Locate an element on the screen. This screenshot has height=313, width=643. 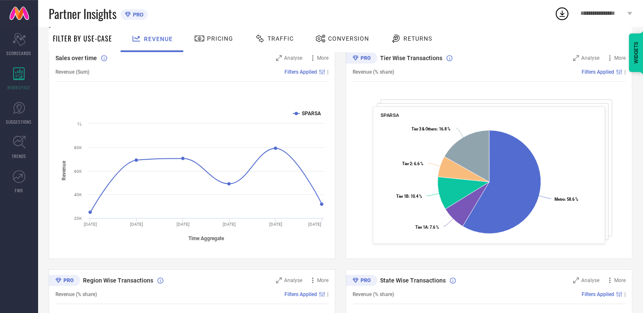
text: 20K is located at coordinates (78, 218).